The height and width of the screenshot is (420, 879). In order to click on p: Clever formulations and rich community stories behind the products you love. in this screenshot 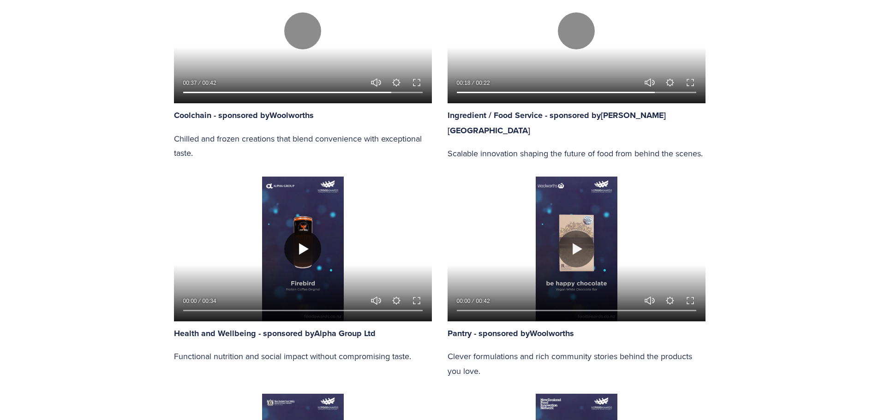, I will do `click(576, 364)`.